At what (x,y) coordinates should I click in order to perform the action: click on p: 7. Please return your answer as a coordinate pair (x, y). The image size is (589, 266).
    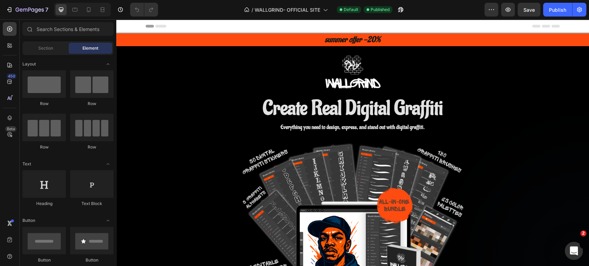
    Looking at the image, I should click on (47, 10).